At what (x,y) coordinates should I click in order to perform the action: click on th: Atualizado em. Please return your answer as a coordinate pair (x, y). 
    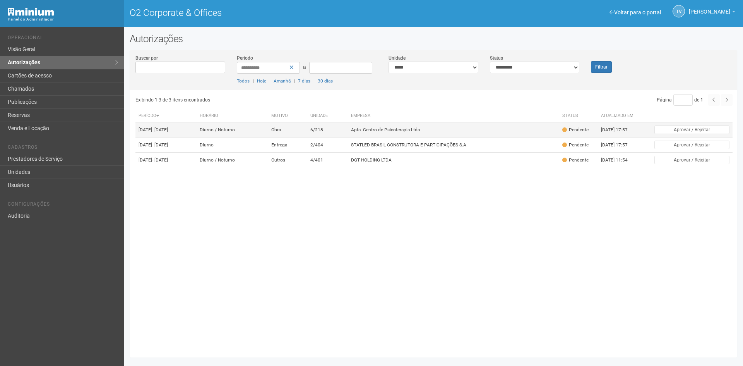
    Looking at the image, I should click on (620, 116).